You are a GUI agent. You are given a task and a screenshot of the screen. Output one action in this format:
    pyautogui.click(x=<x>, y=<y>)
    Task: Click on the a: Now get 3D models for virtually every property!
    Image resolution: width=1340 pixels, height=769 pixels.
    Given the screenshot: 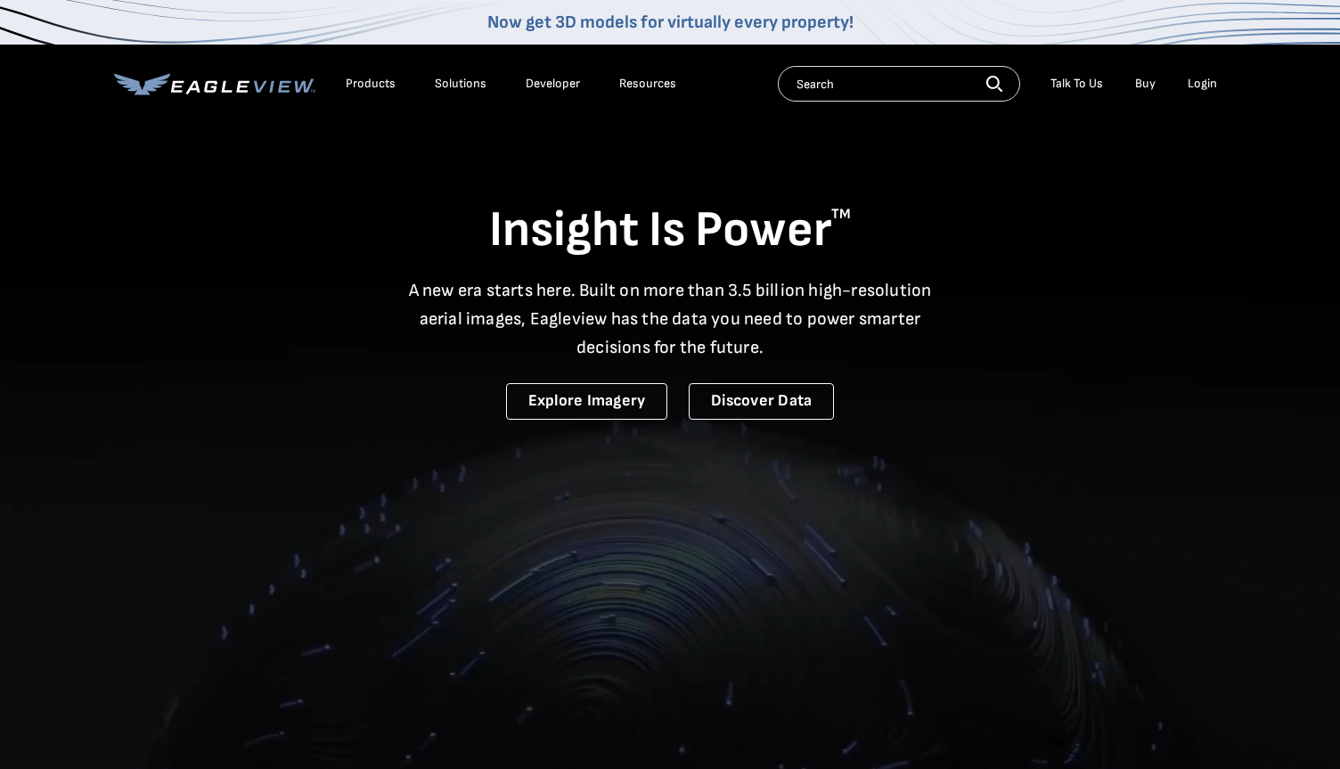 What is the action you would take?
    pyautogui.click(x=670, y=22)
    